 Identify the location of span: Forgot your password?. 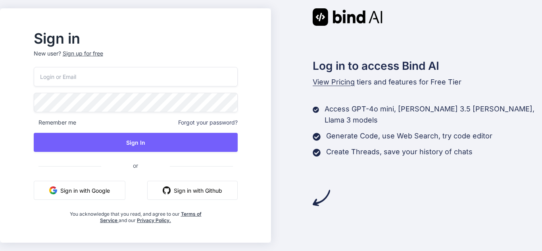
(208, 123).